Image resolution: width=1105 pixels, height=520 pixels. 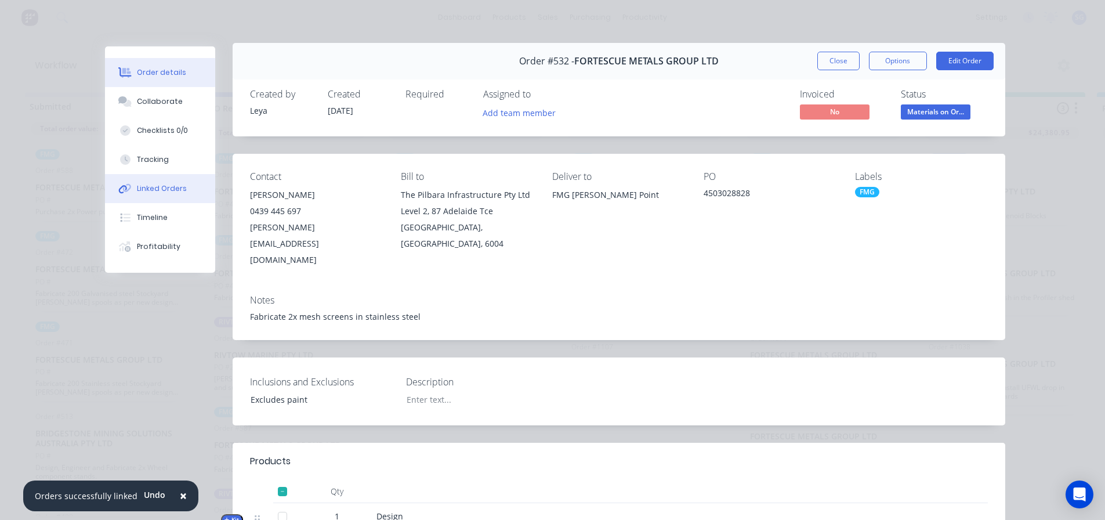 What do you see at coordinates (867, 192) in the screenshot?
I see `div: FMG` at bounding box center [867, 192].